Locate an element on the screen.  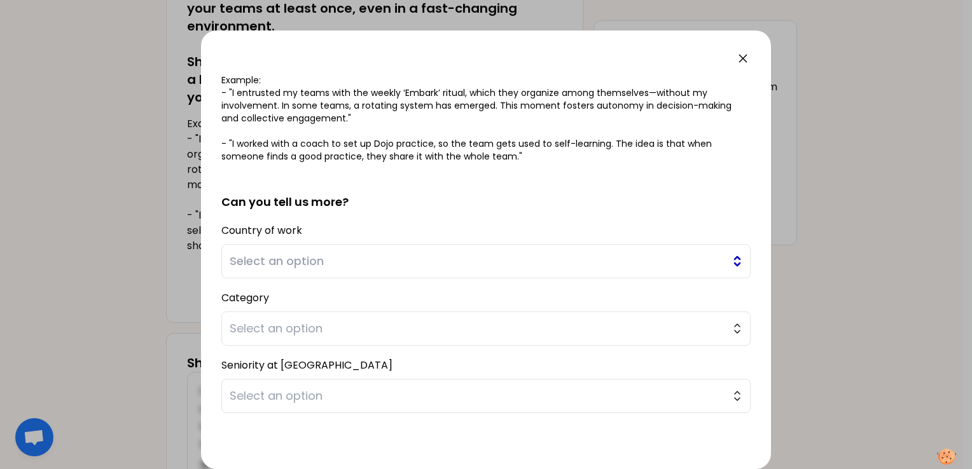
h2: Can you tell us more? is located at coordinates (486, 192).